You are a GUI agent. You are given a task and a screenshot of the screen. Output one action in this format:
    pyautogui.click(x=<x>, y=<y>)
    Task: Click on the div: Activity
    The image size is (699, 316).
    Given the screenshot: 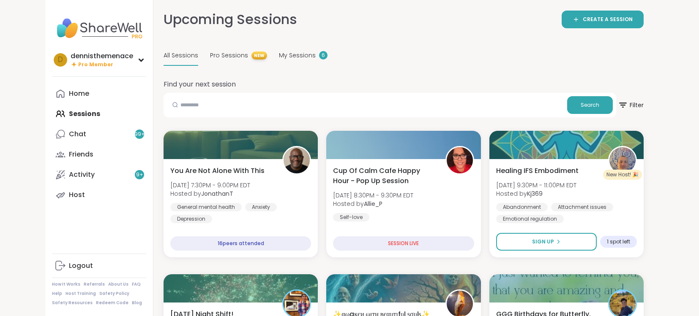 What is the action you would take?
    pyautogui.click(x=82, y=175)
    